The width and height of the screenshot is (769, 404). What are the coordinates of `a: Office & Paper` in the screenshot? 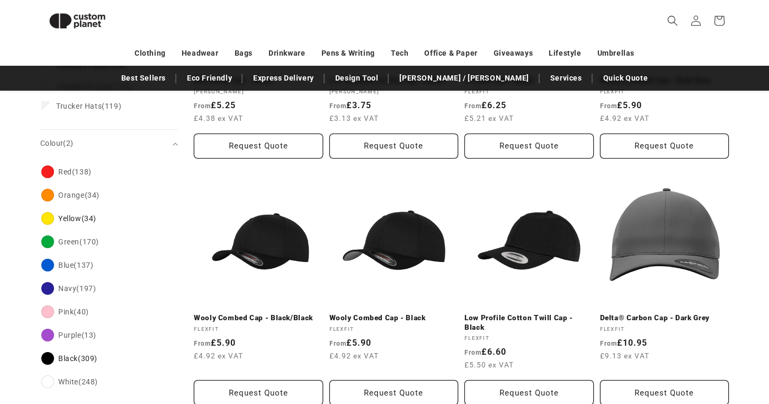 It's located at (451, 53).